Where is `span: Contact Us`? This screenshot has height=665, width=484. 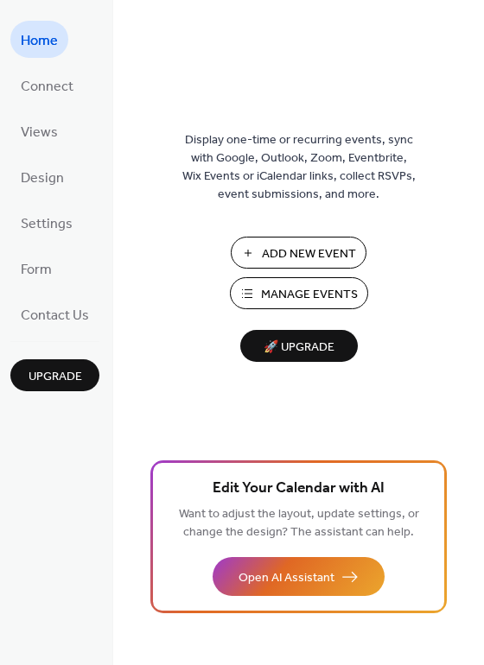
span: Contact Us is located at coordinates (54, 315).